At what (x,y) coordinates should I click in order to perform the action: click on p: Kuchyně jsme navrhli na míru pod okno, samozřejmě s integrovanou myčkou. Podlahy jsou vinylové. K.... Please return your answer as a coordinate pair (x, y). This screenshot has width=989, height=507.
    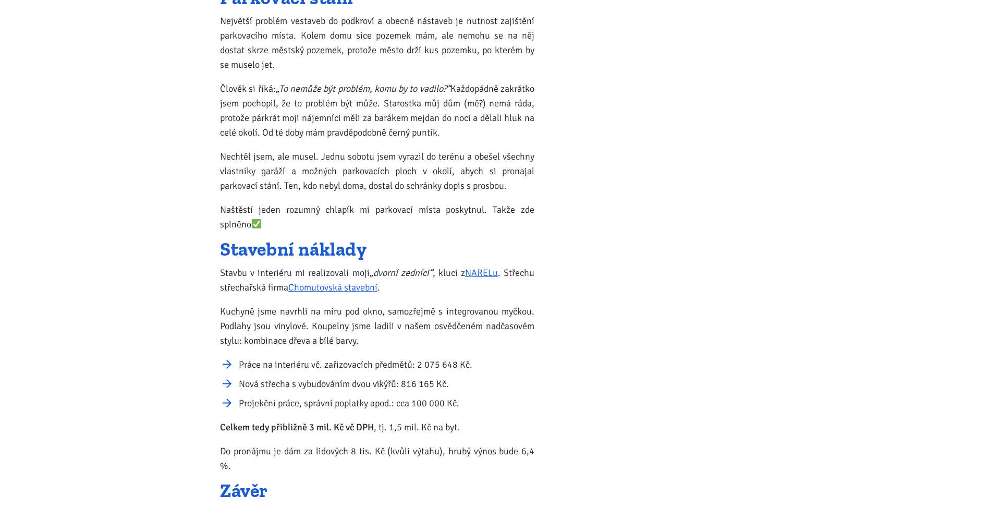
    Looking at the image, I should click on (377, 326).